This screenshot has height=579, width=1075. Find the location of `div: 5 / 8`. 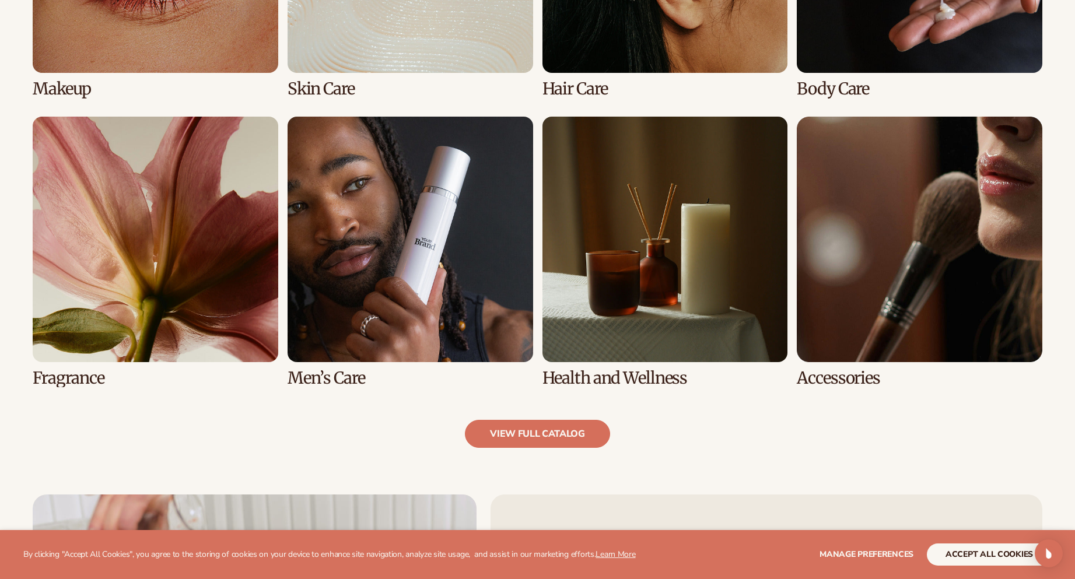

div: 5 / 8 is located at coordinates (155, 252).